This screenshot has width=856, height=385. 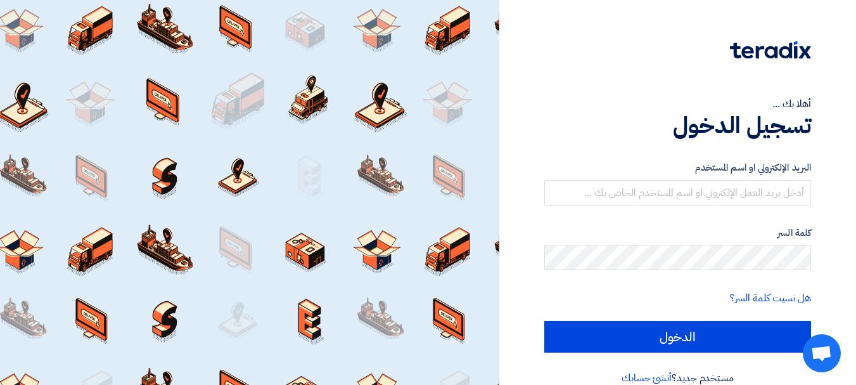 I want to click on input: أدخل بريد العمل الإلكتروني او اسم المستخدم الخاص بك ..., so click(x=677, y=193).